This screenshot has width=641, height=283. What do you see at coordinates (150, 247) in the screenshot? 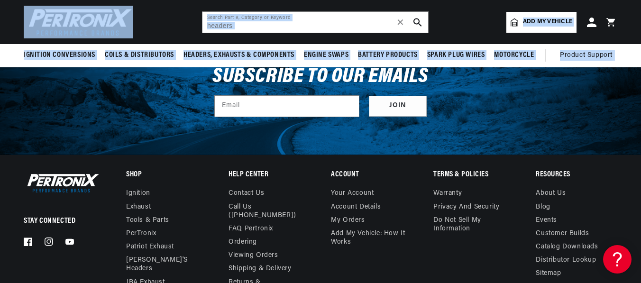
I see `a: Patriot Exhaust` at bounding box center [150, 247].